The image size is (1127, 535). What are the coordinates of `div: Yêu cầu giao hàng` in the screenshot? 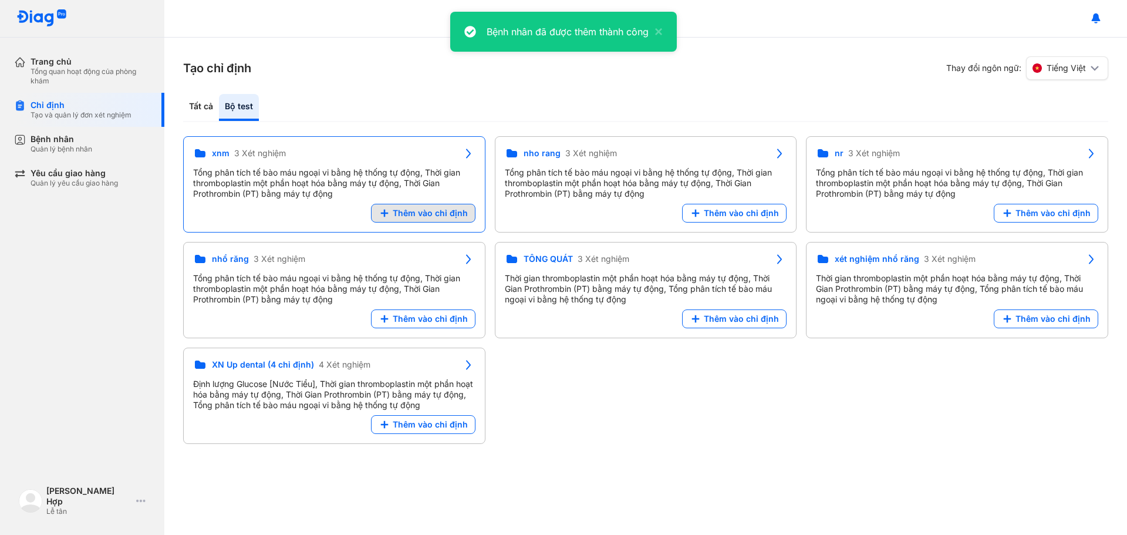 It's located at (74, 173).